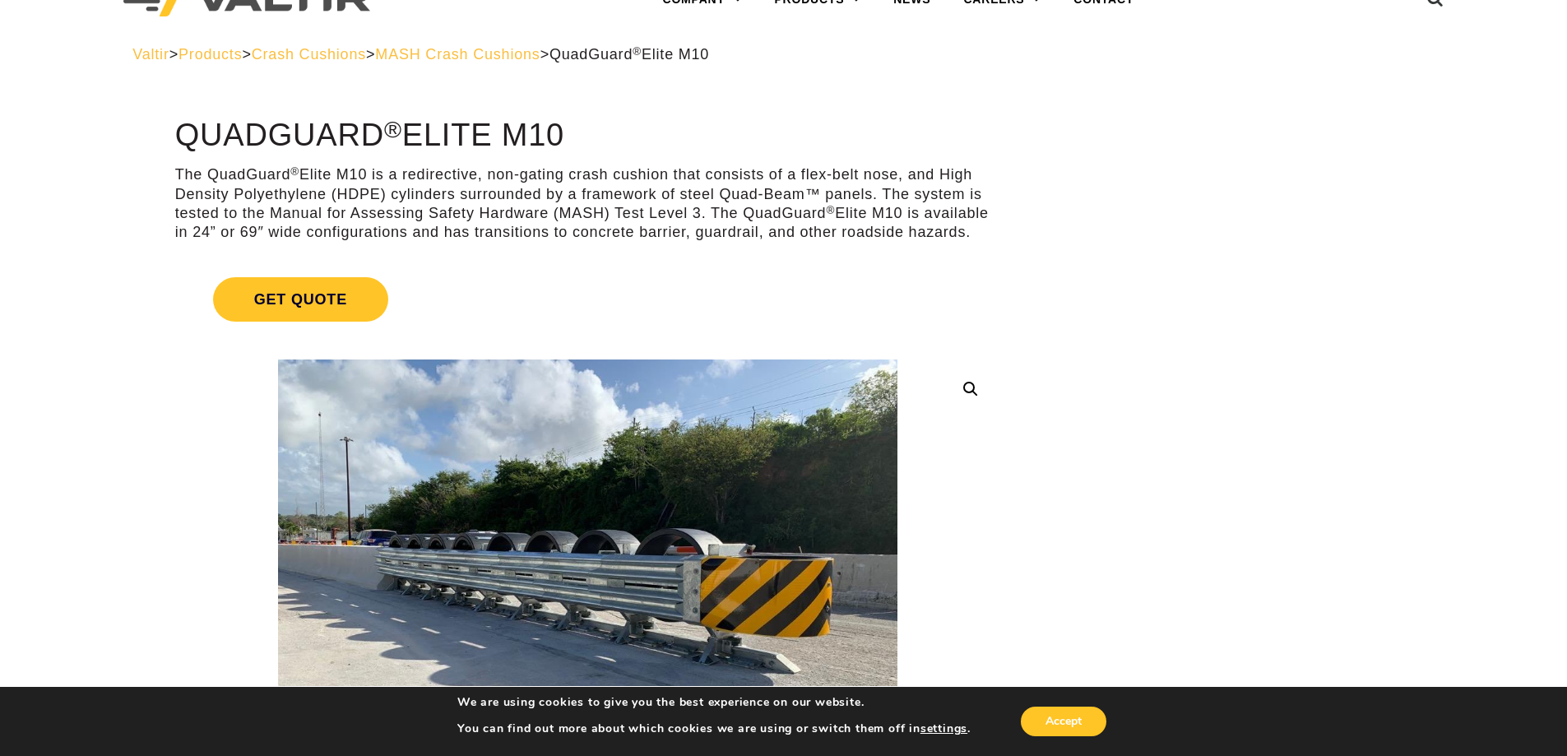 This screenshot has width=1567, height=756. What do you see at coordinates (210, 54) in the screenshot?
I see `span: Products` at bounding box center [210, 54].